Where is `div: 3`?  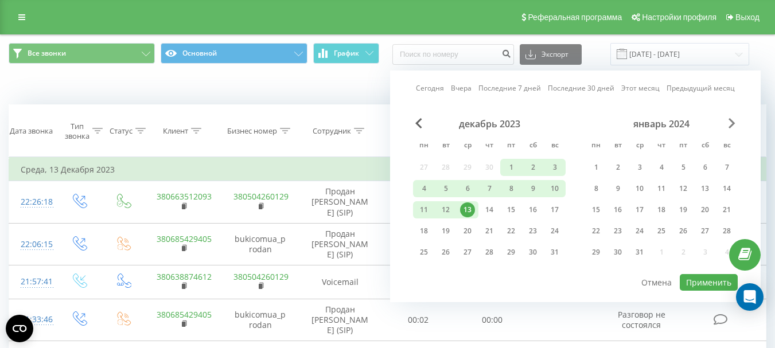
div: 3 is located at coordinates (640, 168).